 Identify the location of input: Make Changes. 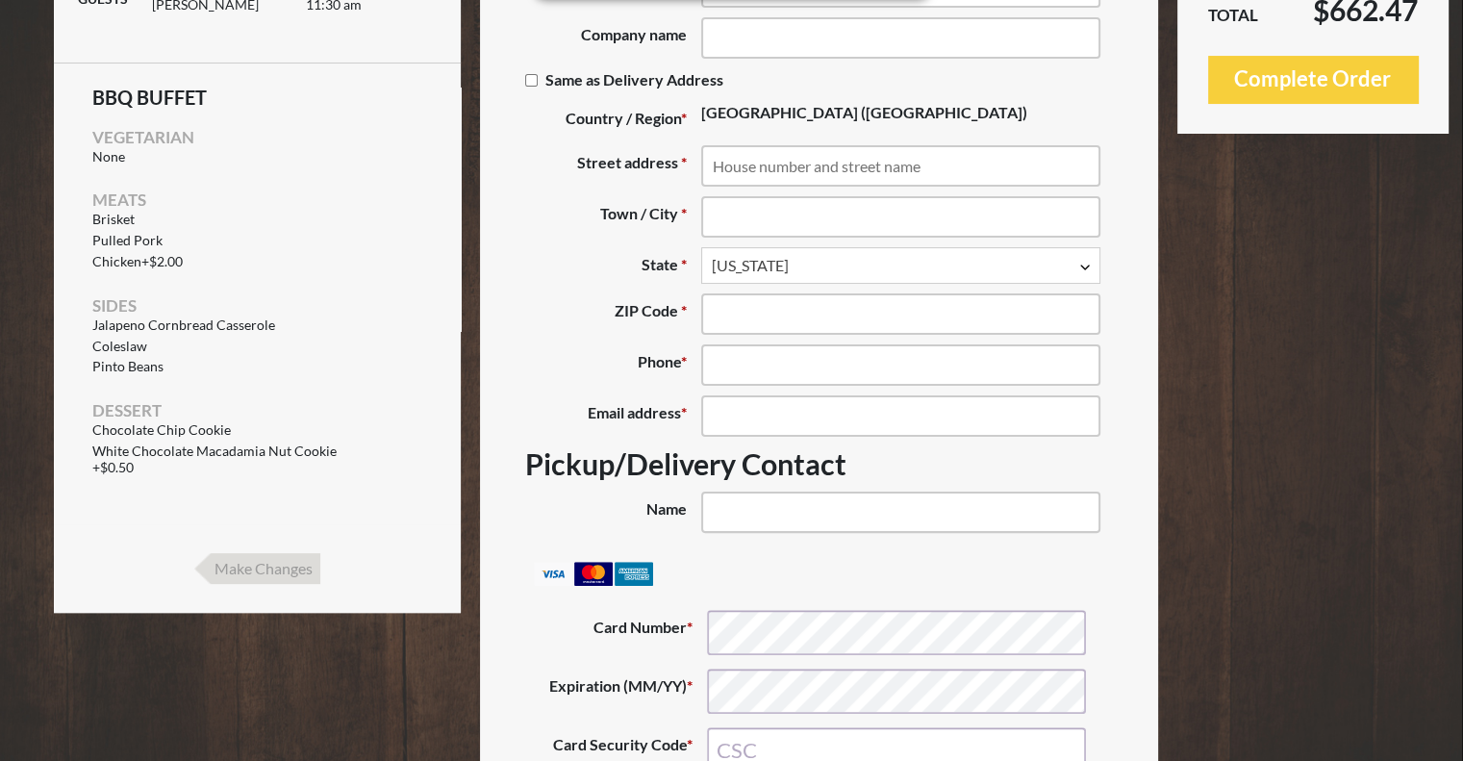
(257, 569).